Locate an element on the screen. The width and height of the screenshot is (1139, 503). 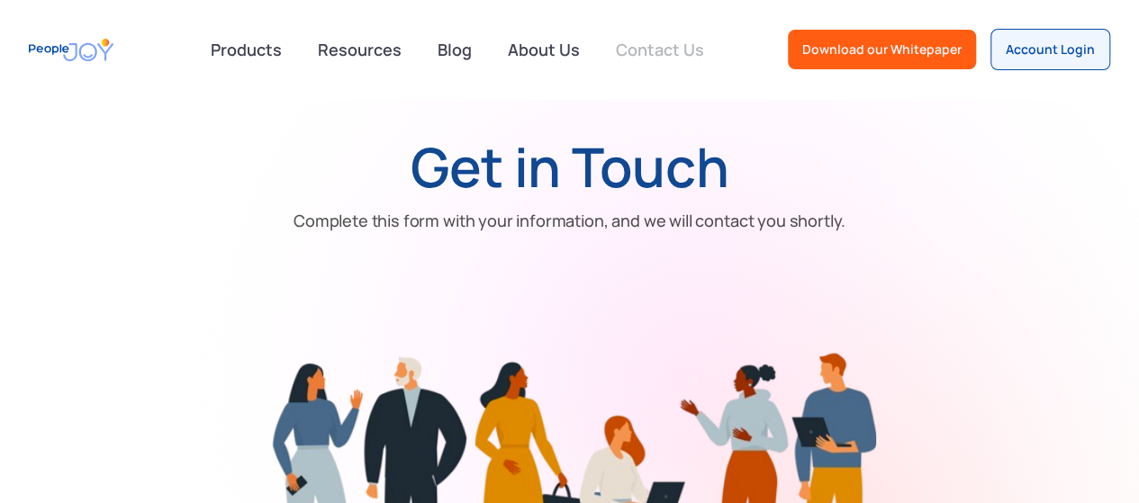
a: About Us is located at coordinates (544, 50).